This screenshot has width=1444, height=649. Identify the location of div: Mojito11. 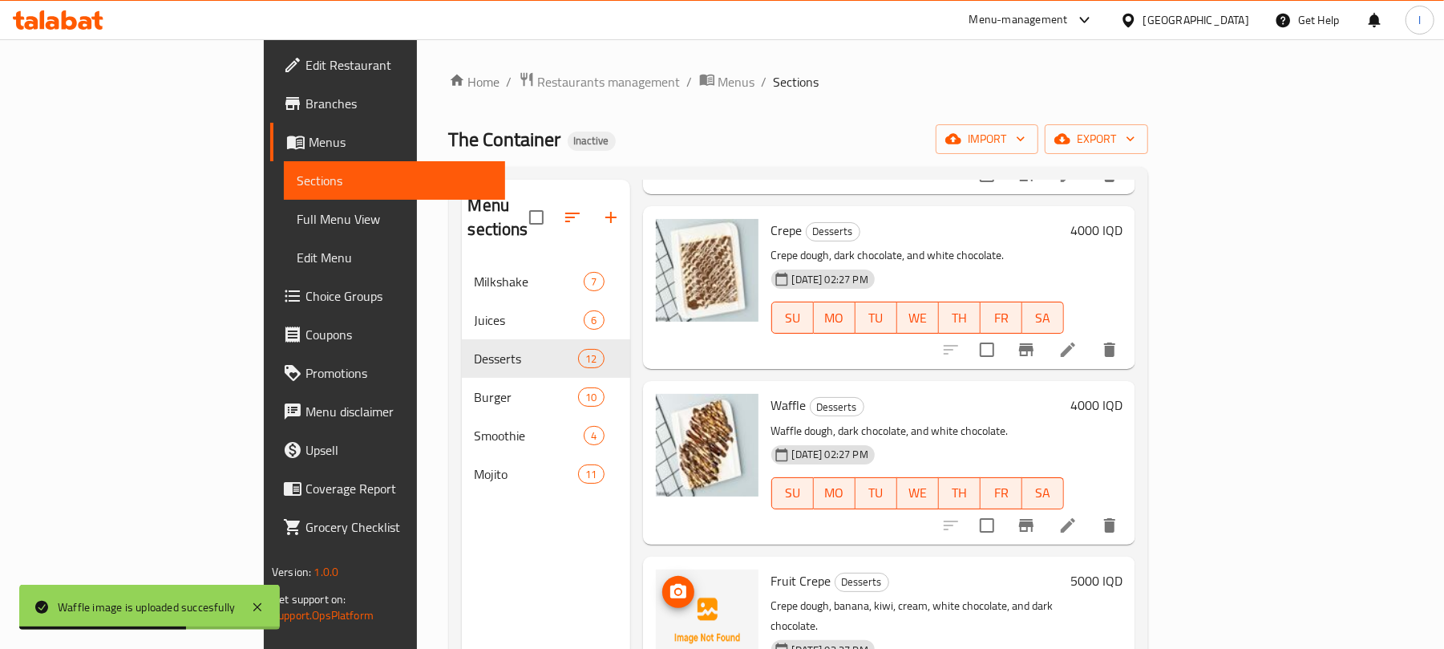
(546, 474).